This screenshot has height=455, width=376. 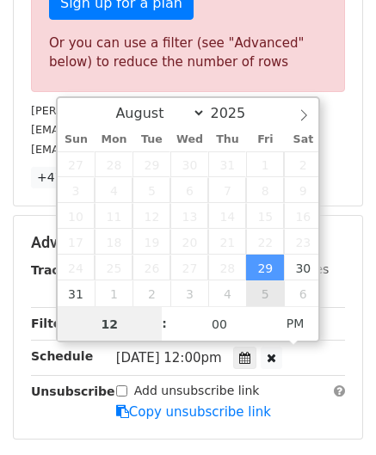 I want to click on span: July 29, 2025, so click(x=151, y=164).